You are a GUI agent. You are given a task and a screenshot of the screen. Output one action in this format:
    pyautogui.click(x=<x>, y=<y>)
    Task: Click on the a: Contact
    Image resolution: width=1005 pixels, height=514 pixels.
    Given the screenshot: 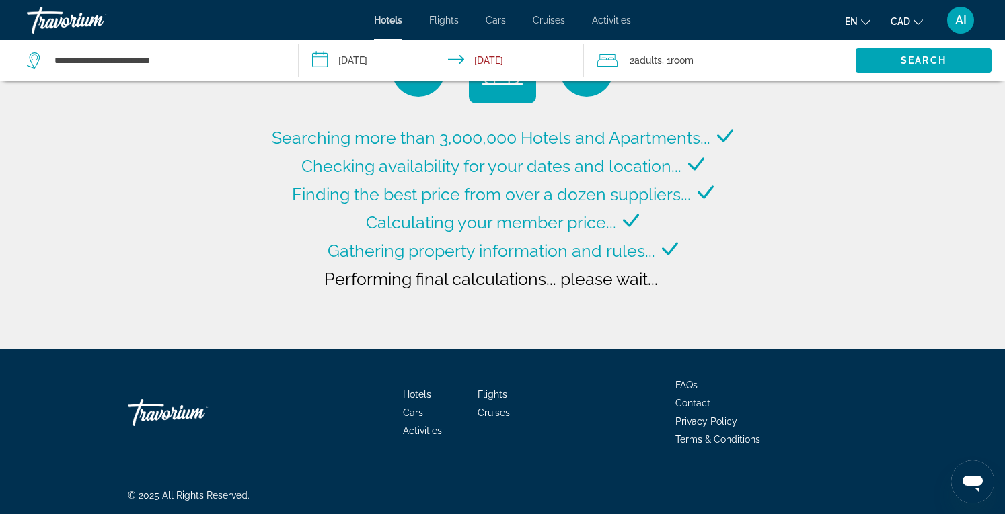 What is the action you would take?
    pyautogui.click(x=693, y=404)
    